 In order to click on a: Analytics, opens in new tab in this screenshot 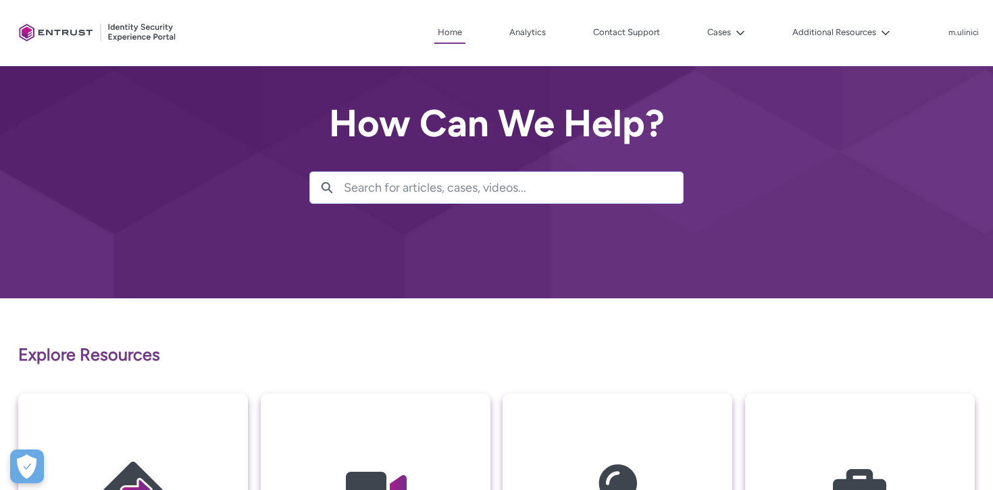, I will do `click(528, 32)`.